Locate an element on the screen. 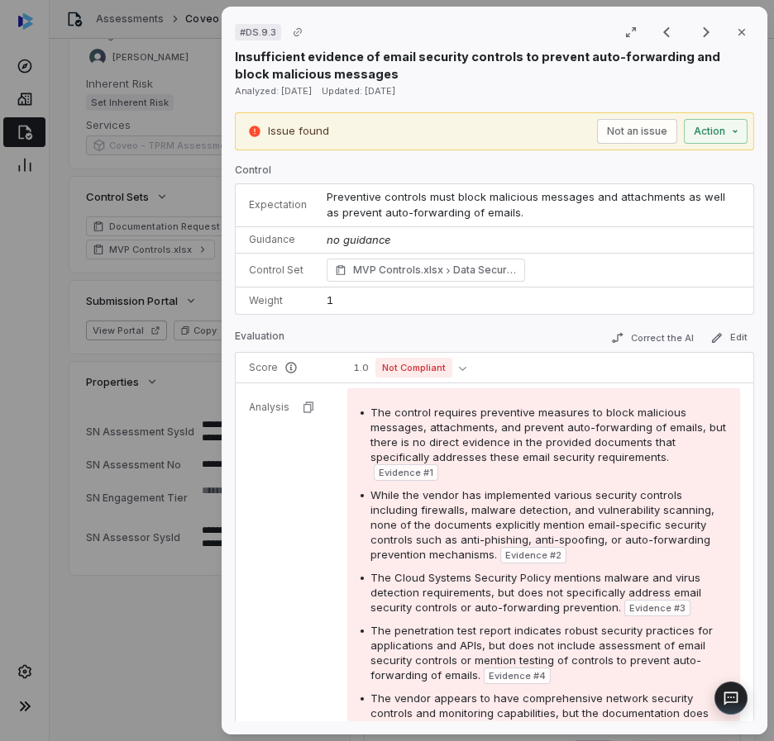 The height and width of the screenshot is (741, 774). span: MVP Controls.xlsx Data Security is located at coordinates (435, 270).